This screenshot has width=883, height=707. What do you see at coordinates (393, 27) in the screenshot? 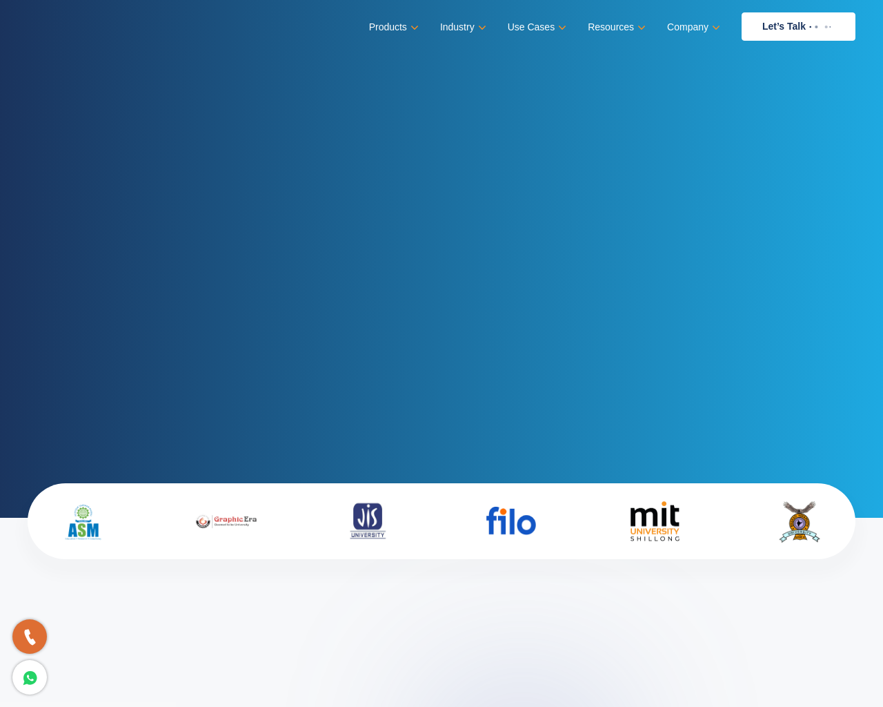
I see `a: Products` at bounding box center [393, 27].